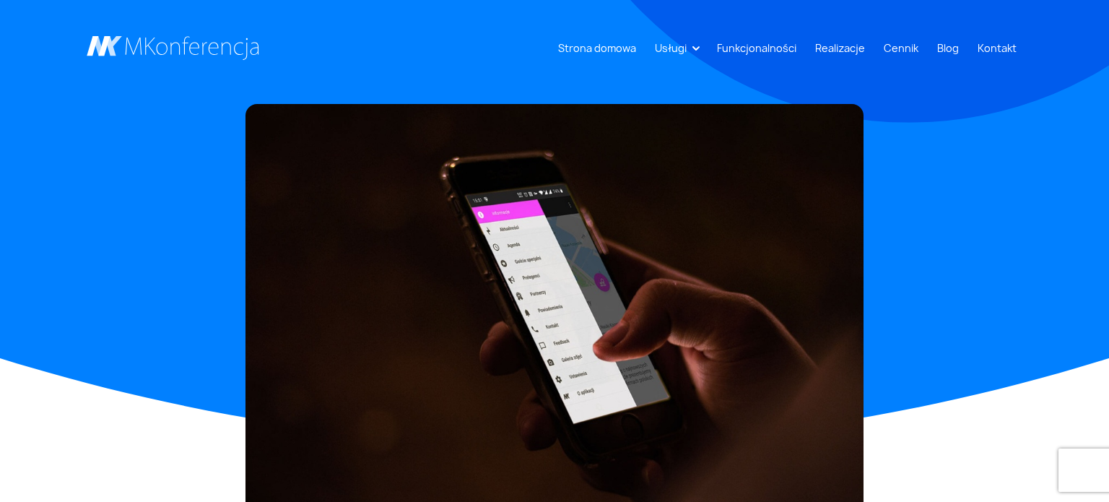 This screenshot has width=1109, height=502. Describe the element at coordinates (901, 48) in the screenshot. I see `a: Cennik` at that location.